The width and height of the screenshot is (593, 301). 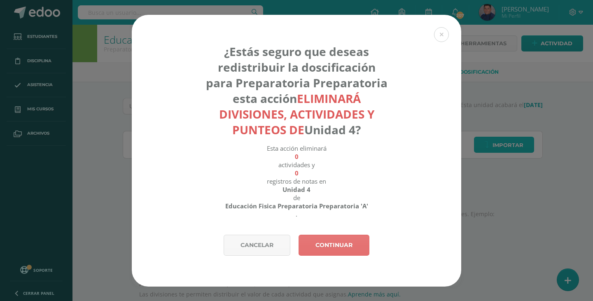 What do you see at coordinates (296, 181) in the screenshot?
I see `div: Esta acción eliminará actividades y registros de notas en de .` at bounding box center [296, 181].